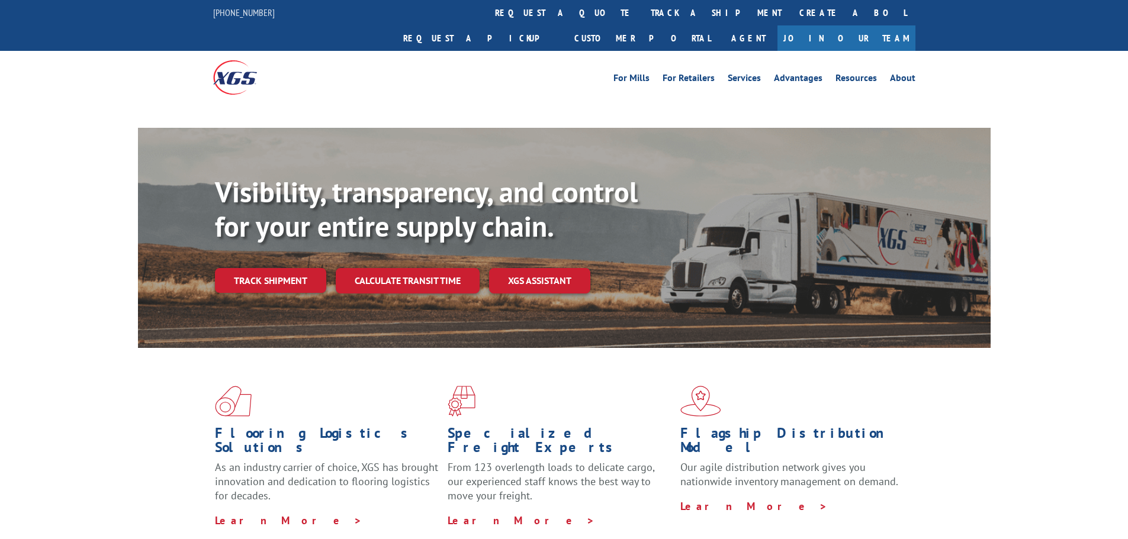  Describe the element at coordinates (233, 401) in the screenshot. I see `img: xgs-icon-total-supply-chain-intelligence-red` at that location.